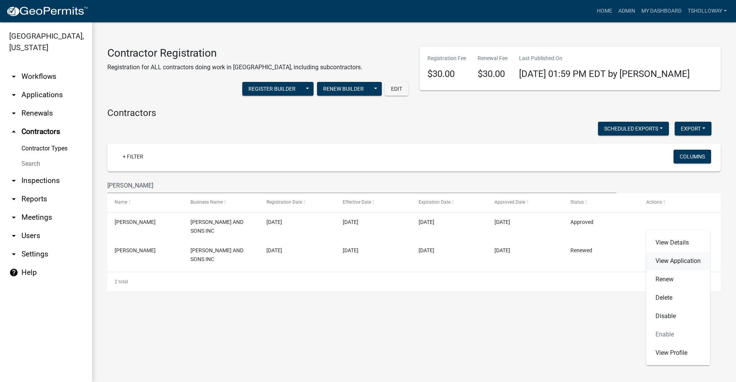  I want to click on span: 12/31/2025, so click(426, 222).